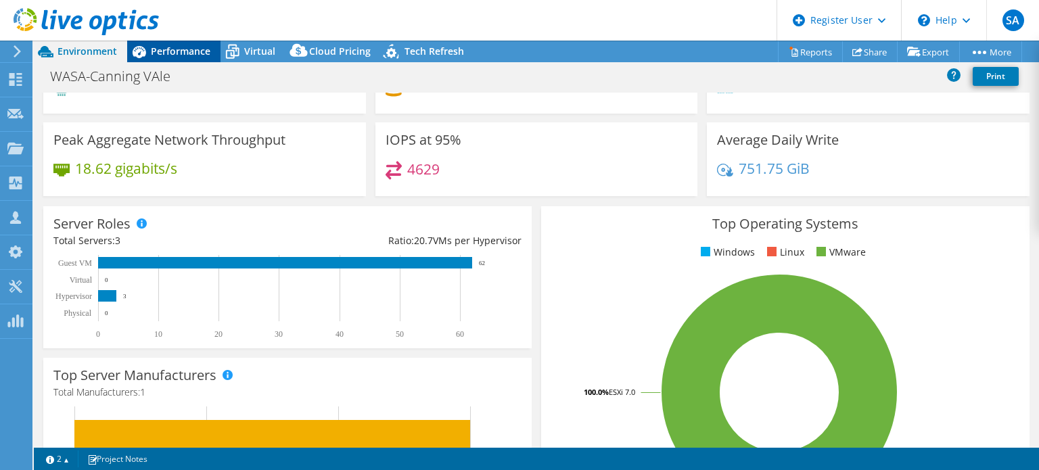 The image size is (1039, 470). I want to click on text: 10, so click(158, 334).